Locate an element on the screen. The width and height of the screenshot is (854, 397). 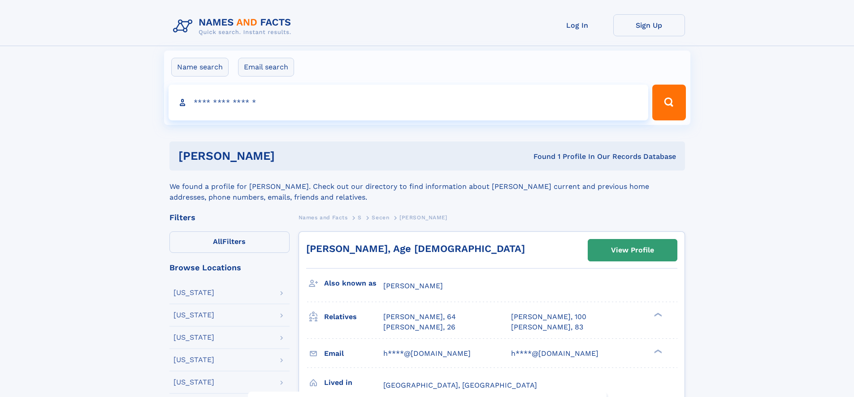
span: All is located at coordinates (217, 242).